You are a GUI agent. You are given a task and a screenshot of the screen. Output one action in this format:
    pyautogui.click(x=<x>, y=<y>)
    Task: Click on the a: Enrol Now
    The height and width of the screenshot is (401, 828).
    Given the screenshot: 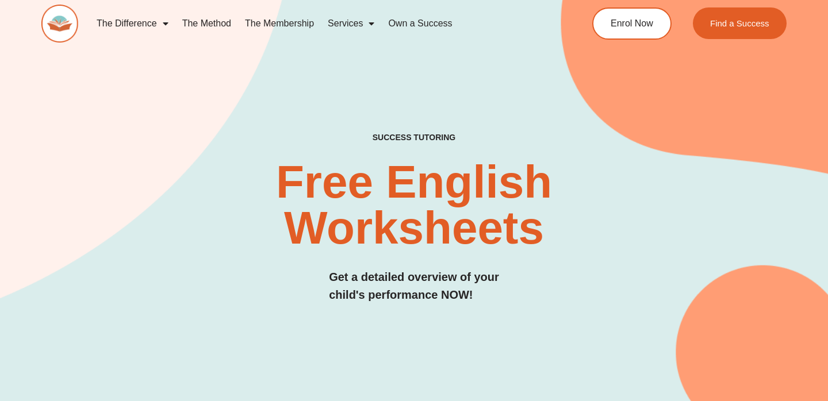 What is the action you would take?
    pyautogui.click(x=632, y=24)
    